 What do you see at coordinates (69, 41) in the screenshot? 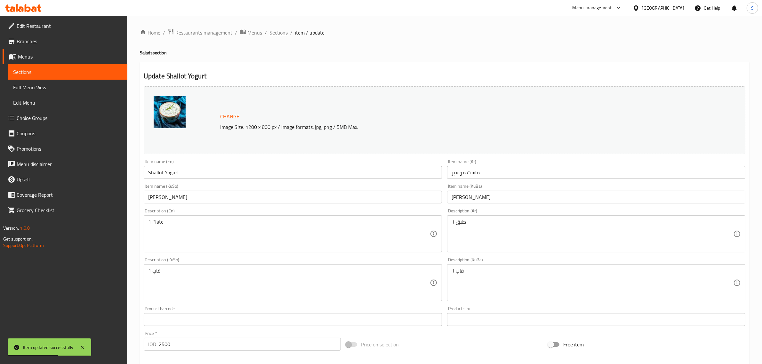
I see `span: Branches` at bounding box center [69, 41].